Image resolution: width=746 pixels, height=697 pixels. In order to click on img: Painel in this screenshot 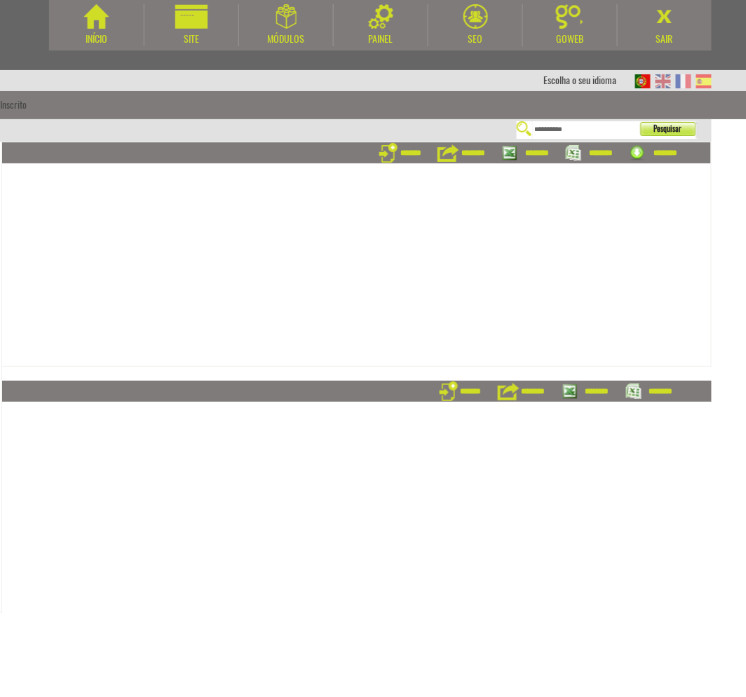, I will do `click(381, 16)`.